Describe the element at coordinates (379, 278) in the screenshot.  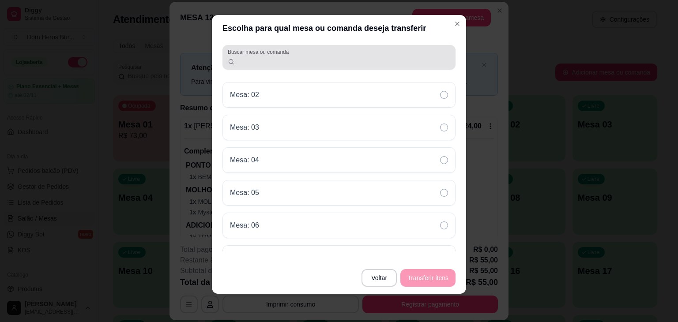
I see `button: Voltar` at that location.